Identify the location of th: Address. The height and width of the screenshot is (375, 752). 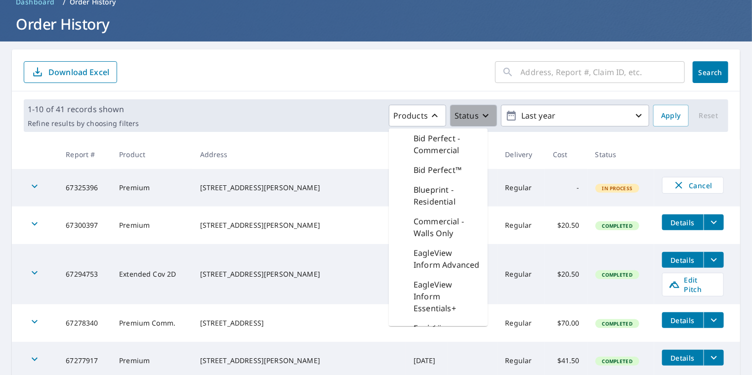
(299, 154).